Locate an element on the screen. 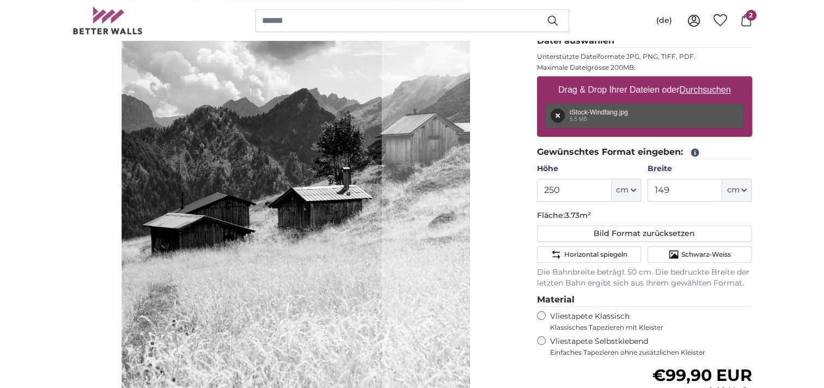  legend: Datei auswählen is located at coordinates (645, 41).